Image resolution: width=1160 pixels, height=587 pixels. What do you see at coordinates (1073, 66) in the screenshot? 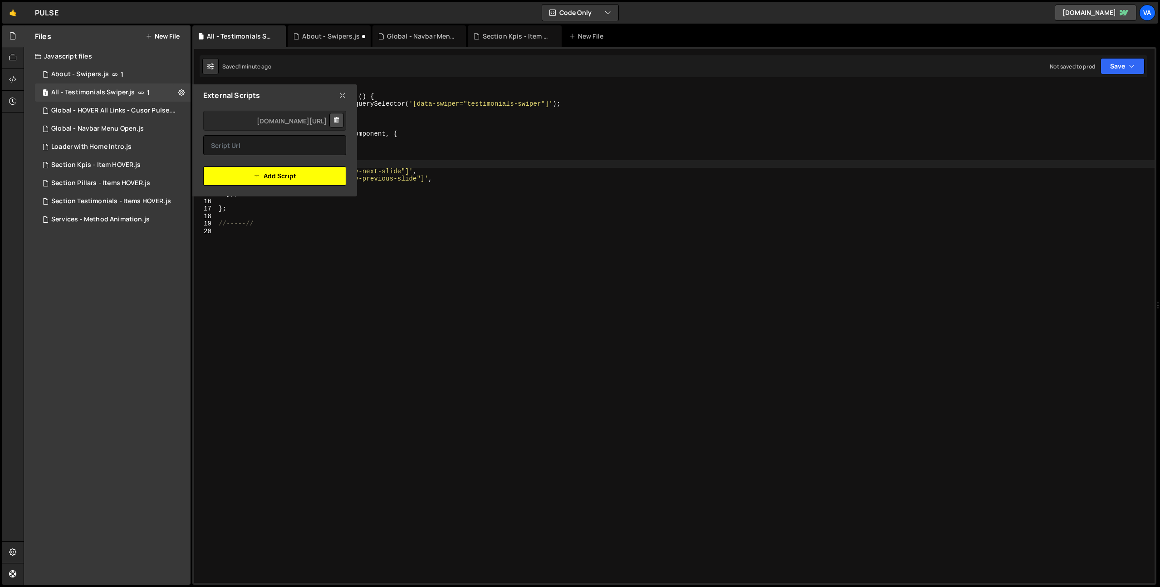
I see `div: Not saved to prod` at bounding box center [1073, 66].